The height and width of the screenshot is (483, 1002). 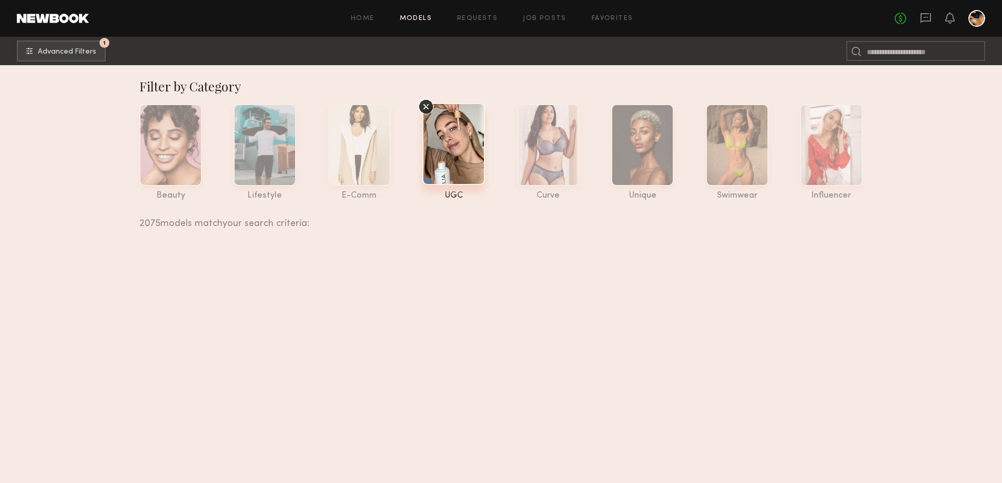 What do you see at coordinates (477, 18) in the screenshot?
I see `a: Requests` at bounding box center [477, 18].